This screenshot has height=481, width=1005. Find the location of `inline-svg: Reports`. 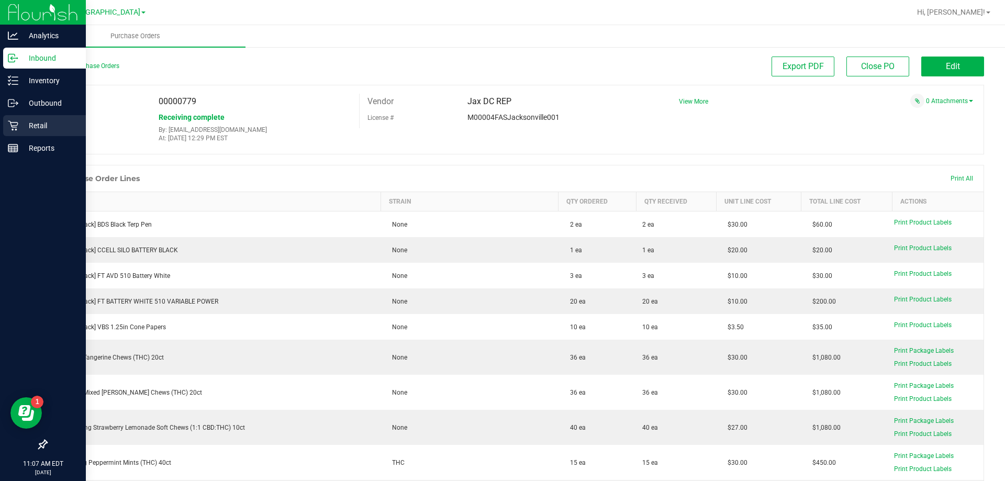

inline-svg: Reports is located at coordinates (13, 148).